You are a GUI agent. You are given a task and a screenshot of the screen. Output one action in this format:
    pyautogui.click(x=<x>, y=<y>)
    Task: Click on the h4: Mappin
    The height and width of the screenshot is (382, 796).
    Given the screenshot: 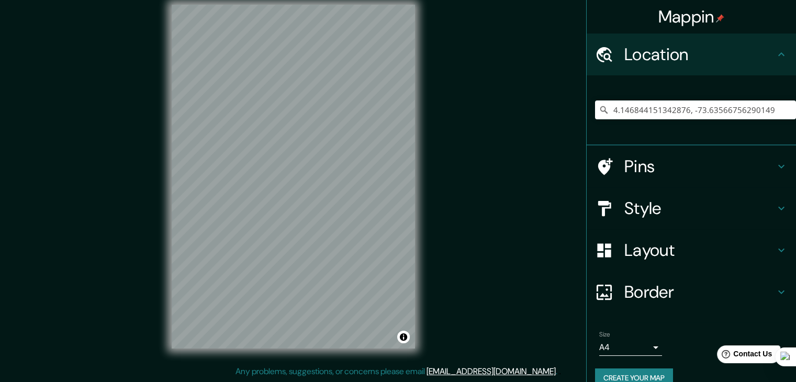 What is the action you would take?
    pyautogui.click(x=692, y=17)
    